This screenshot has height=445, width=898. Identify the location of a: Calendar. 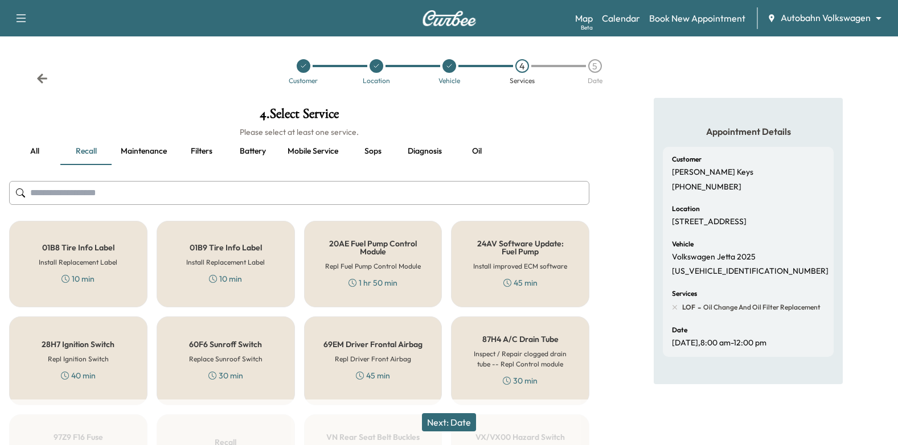
(621, 18).